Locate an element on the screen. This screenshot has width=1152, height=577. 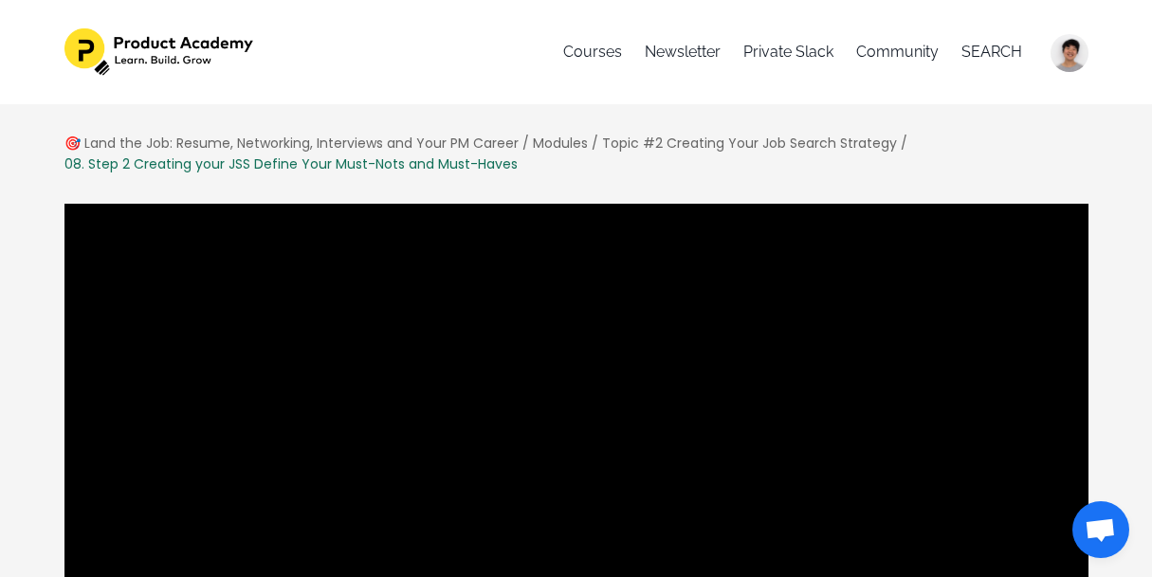
a: Community is located at coordinates (897, 52).